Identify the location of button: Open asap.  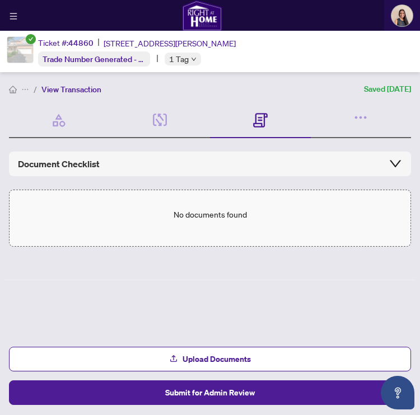
(397, 393).